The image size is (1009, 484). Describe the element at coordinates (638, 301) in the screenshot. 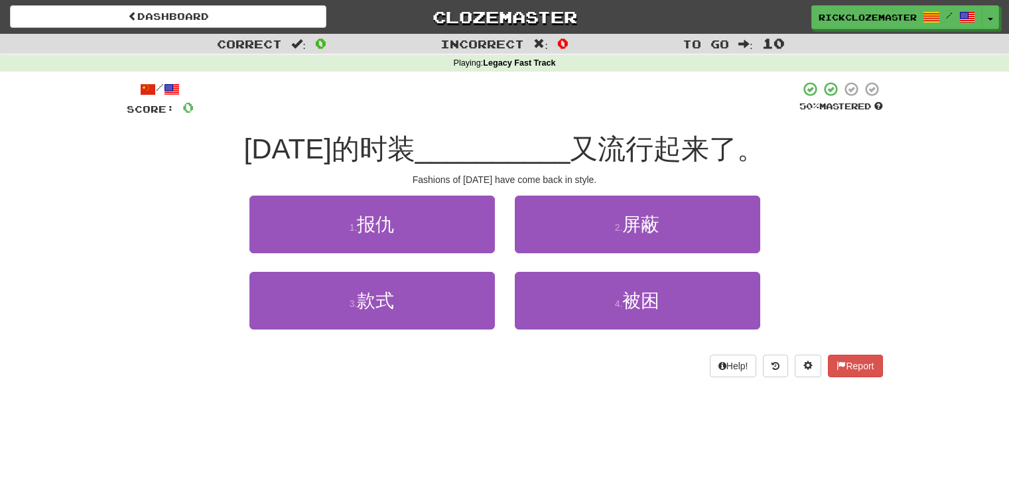

I see `button: 4.被困` at that location.